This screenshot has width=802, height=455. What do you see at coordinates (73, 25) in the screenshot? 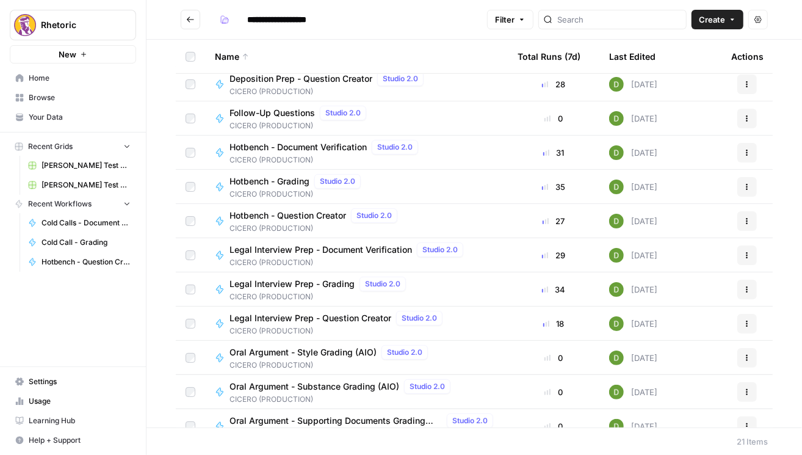
I see `button: Workspace: Rhetoric` at bounding box center [73, 25].